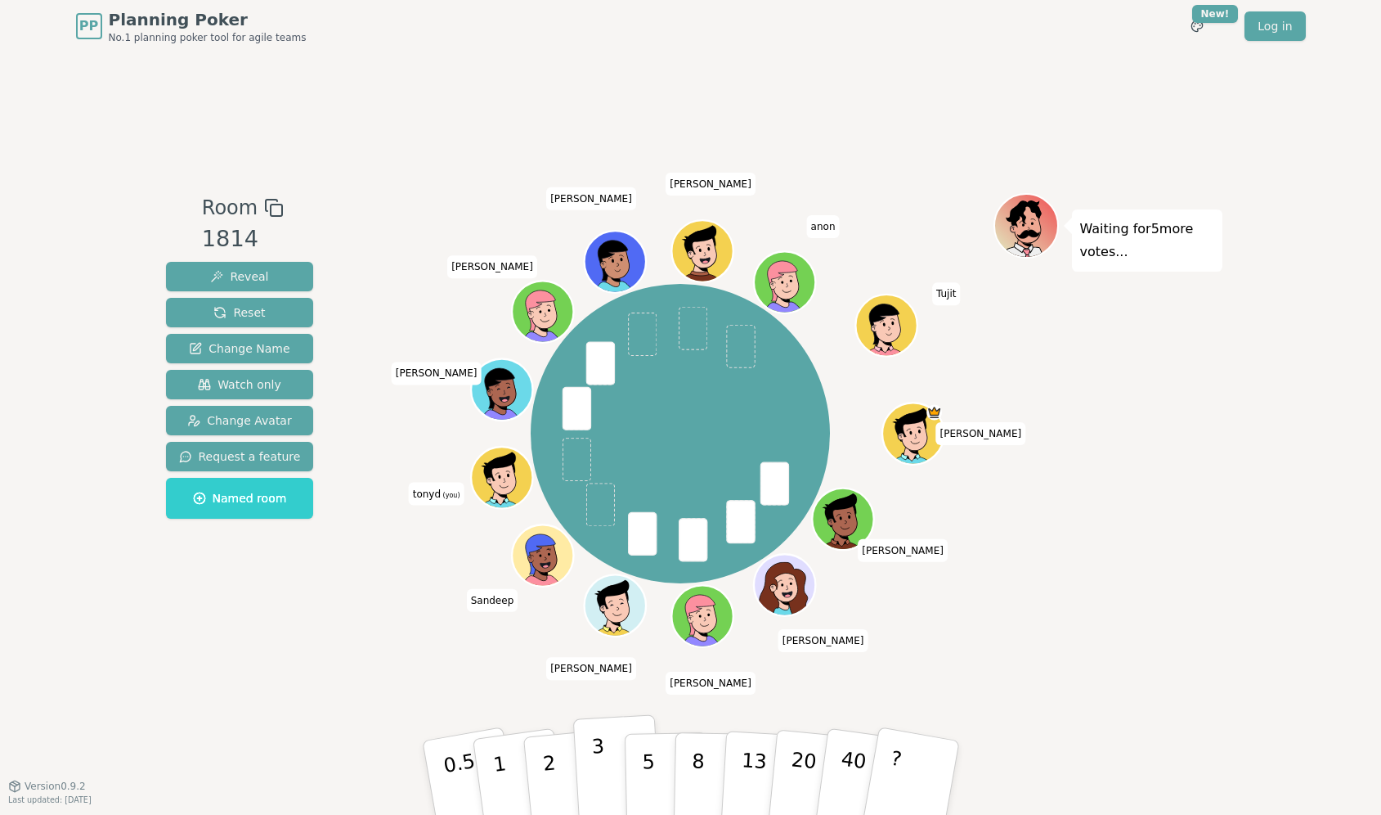 The image size is (1381, 815). I want to click on span: Request a feature, so click(240, 456).